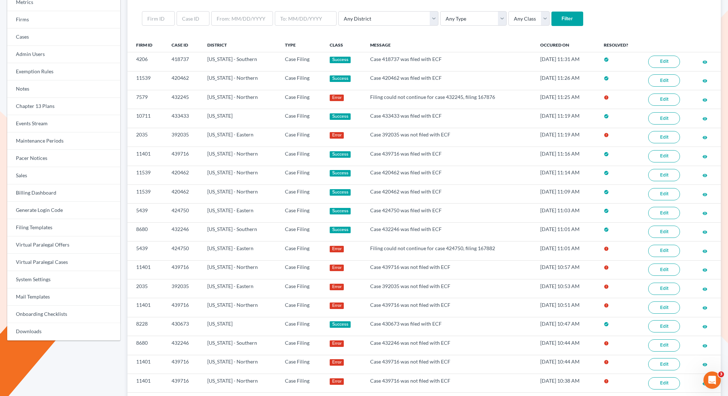 This screenshot has width=728, height=396. Describe the element at coordinates (158, 18) in the screenshot. I see `input: Firm ID` at that location.